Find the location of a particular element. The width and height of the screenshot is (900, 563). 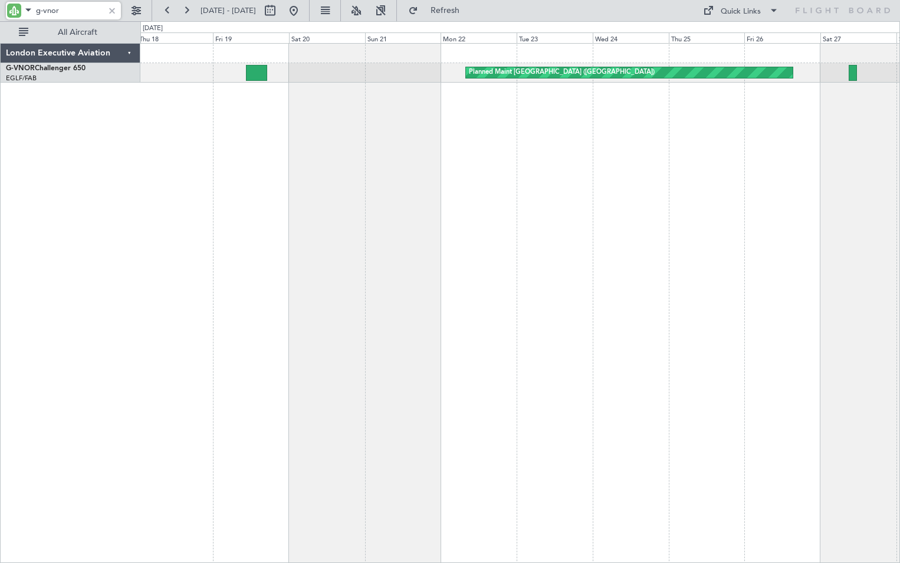

div: Sat 27 is located at coordinates (858, 38).